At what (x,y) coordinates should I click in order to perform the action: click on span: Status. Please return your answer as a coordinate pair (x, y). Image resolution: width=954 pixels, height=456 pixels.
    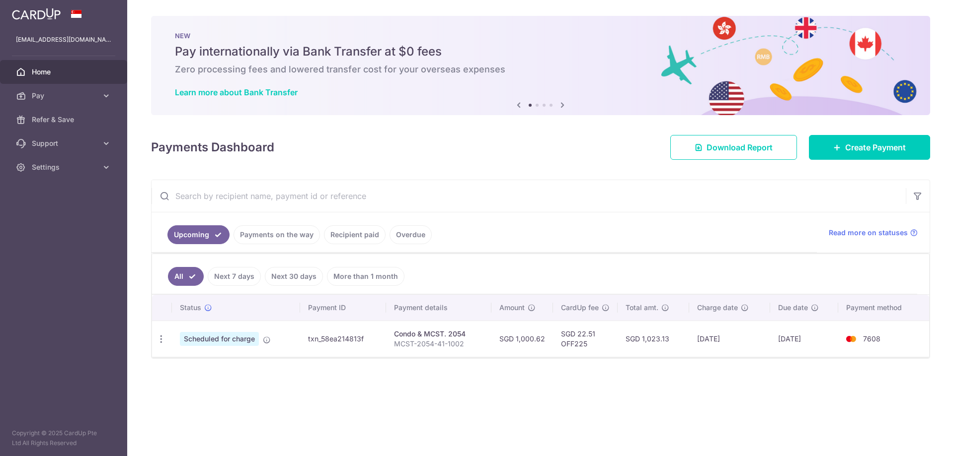
    Looking at the image, I should click on (190, 308).